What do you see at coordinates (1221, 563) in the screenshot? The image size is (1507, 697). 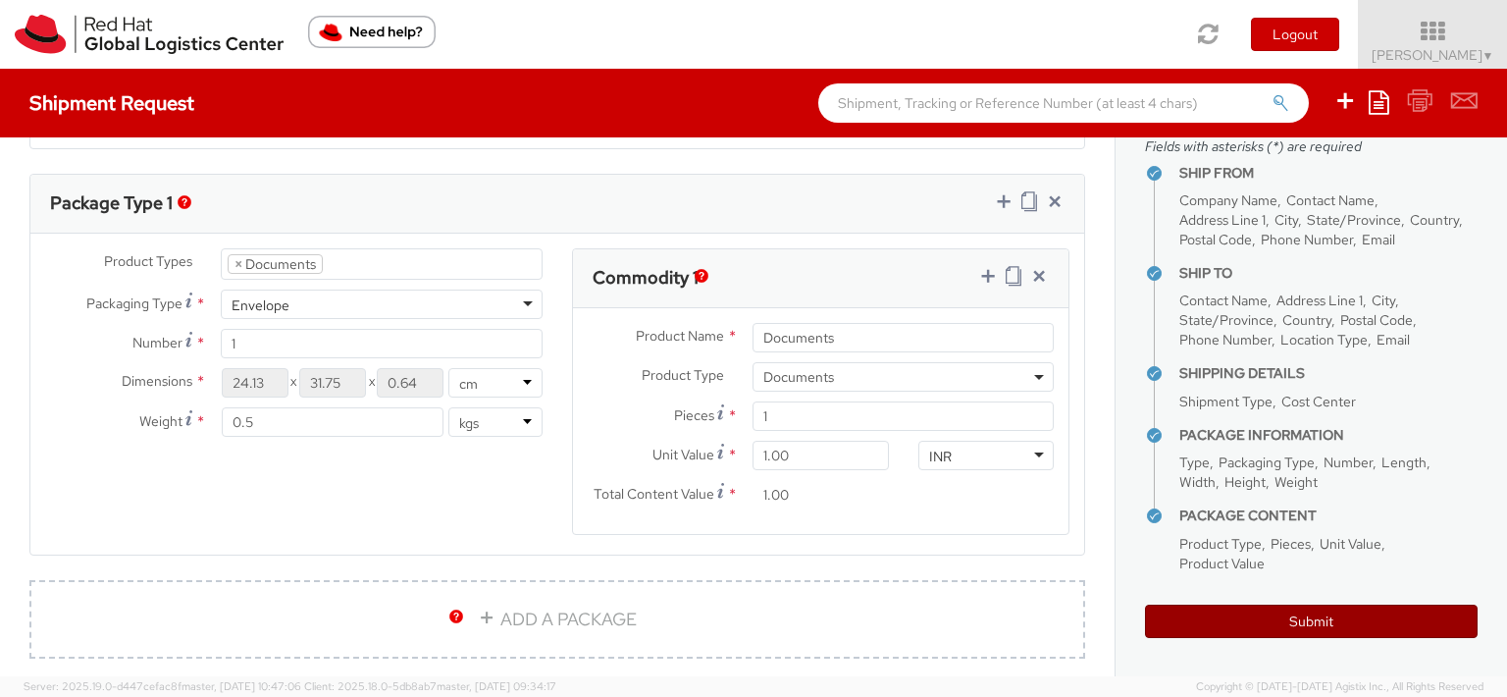 I see `span: Product Value` at bounding box center [1221, 563].